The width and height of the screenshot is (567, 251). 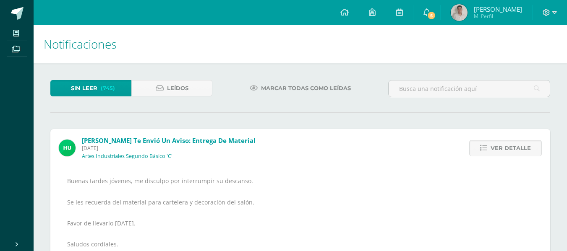 I want to click on span: Leídos, so click(x=177, y=88).